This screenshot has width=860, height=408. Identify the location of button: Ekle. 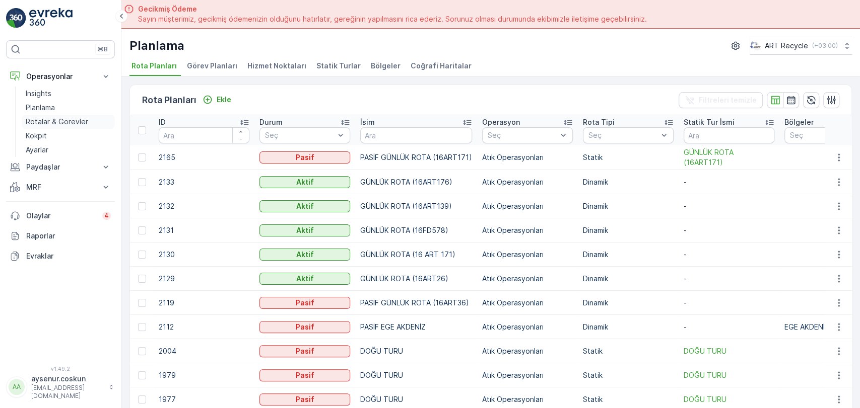
(217, 100).